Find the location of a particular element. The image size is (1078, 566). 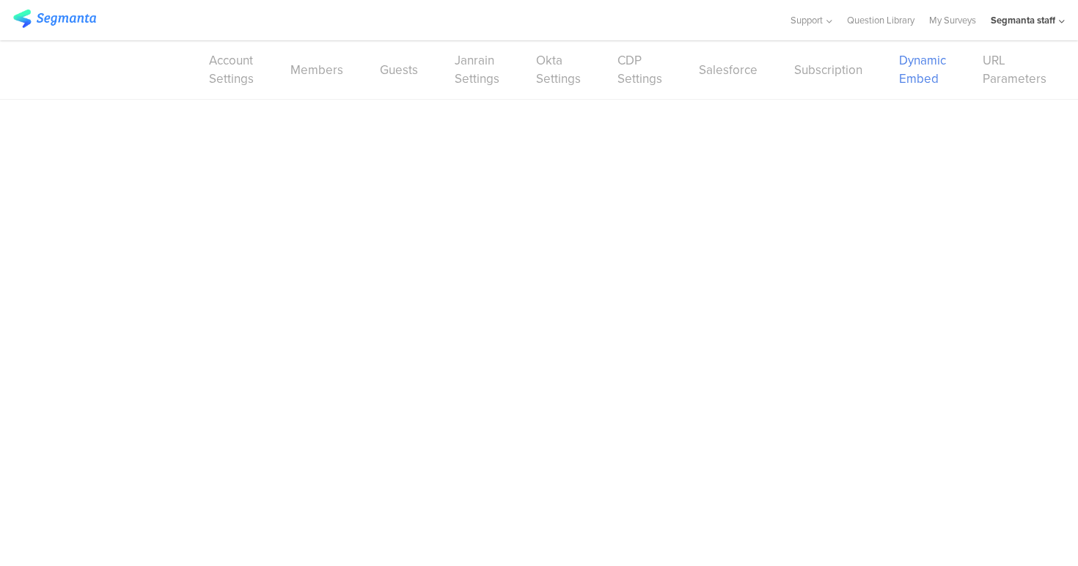

a: CDP Settings is located at coordinates (639, 70).